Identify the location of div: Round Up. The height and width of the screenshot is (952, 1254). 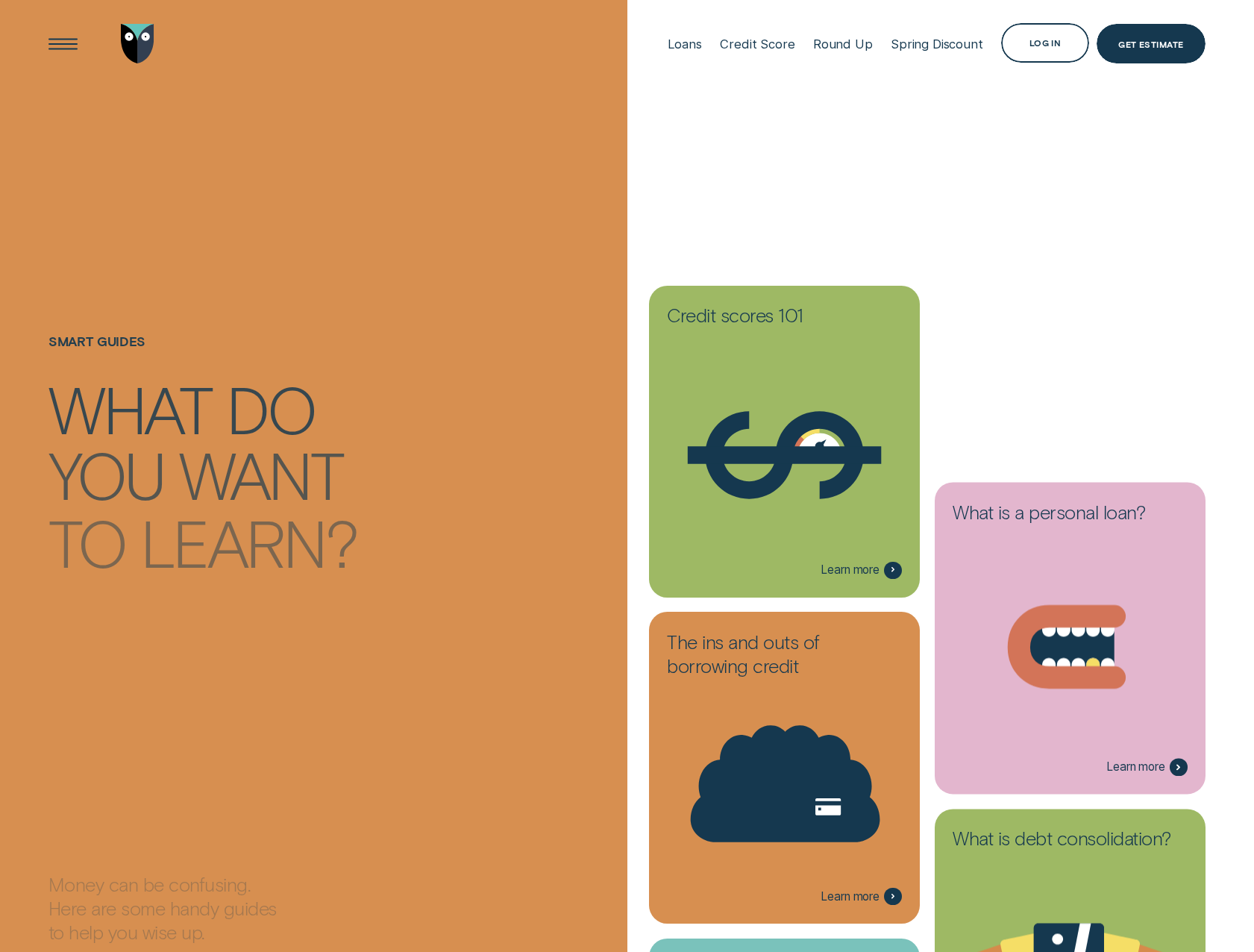
(843, 44).